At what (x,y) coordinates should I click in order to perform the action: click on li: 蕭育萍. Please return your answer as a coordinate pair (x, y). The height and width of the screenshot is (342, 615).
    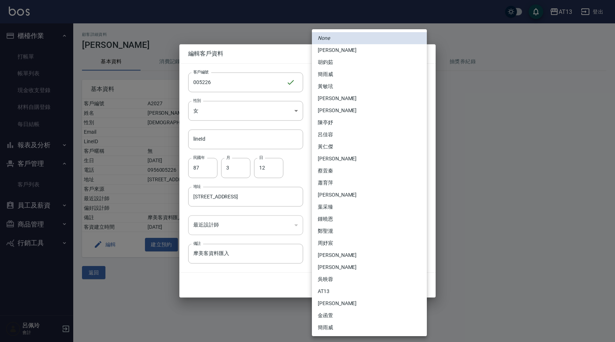
    Looking at the image, I should click on (369, 183).